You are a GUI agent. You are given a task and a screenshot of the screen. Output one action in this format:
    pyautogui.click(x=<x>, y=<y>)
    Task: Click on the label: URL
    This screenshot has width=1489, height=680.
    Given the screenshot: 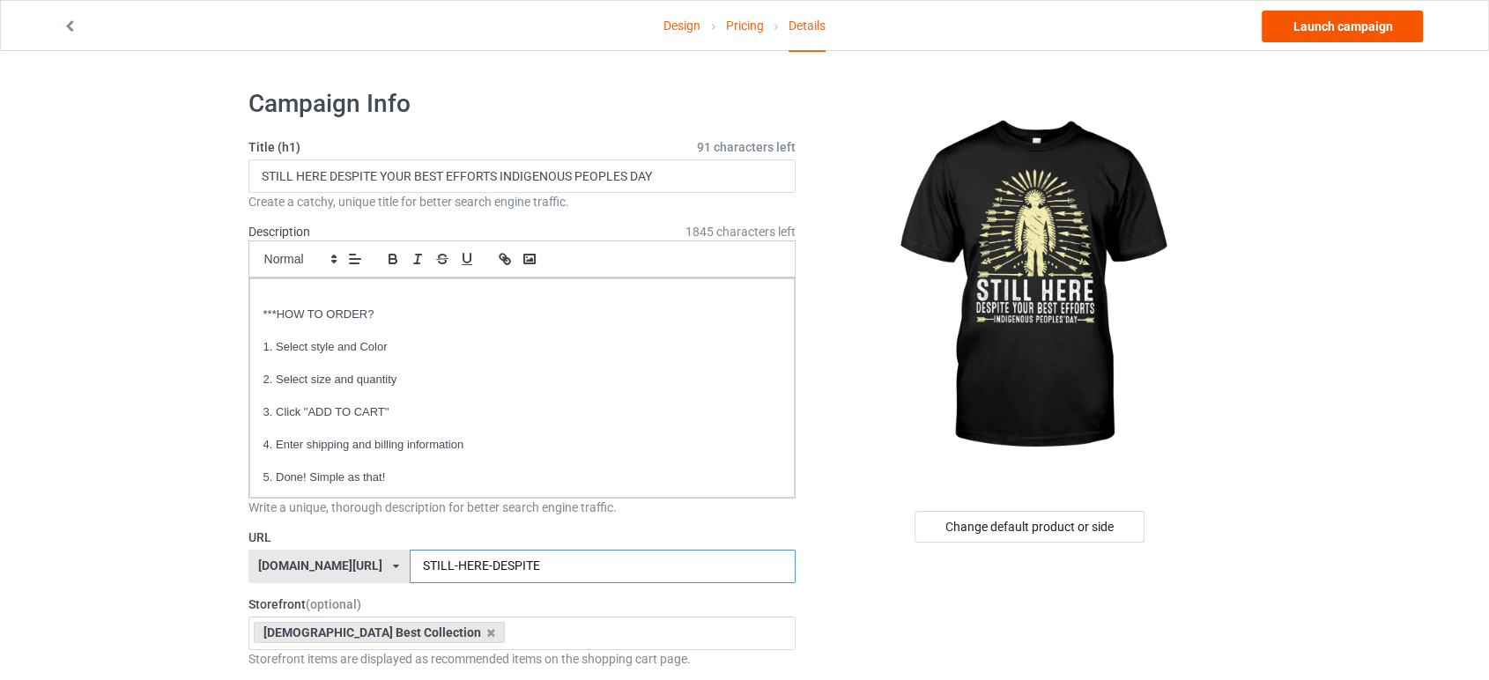 What is the action you would take?
    pyautogui.click(x=523, y=538)
    